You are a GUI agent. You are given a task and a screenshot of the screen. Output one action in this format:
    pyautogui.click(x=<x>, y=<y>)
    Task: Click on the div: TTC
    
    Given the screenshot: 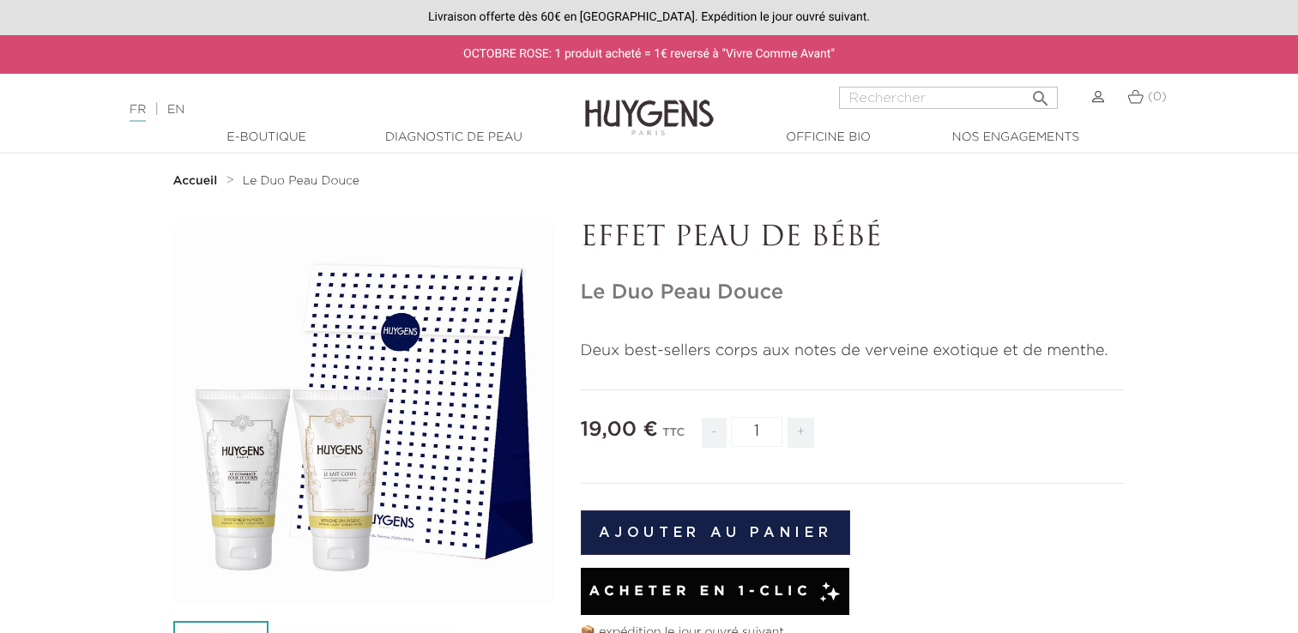 What is the action you would take?
    pyautogui.click(x=673, y=437)
    